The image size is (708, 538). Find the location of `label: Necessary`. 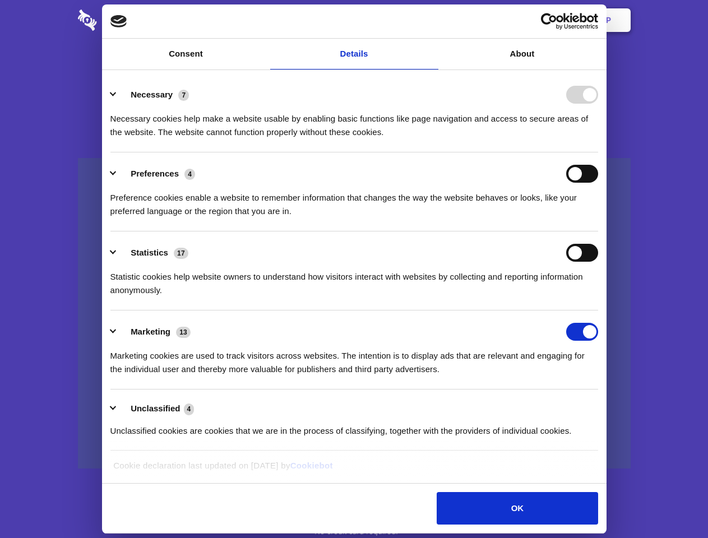

label: Necessary is located at coordinates (151, 94).